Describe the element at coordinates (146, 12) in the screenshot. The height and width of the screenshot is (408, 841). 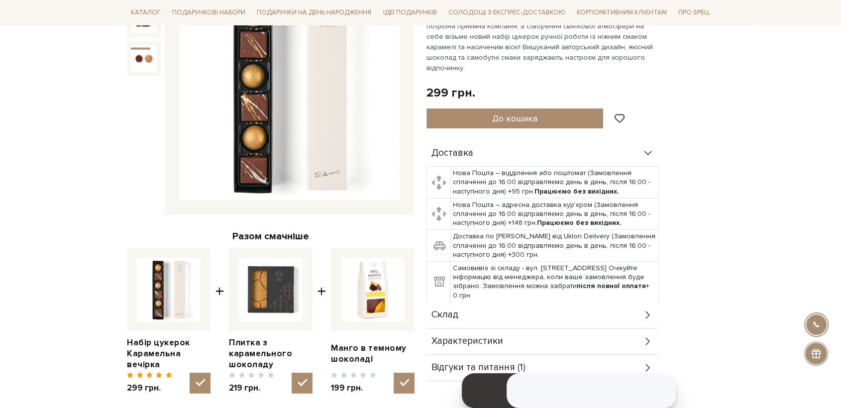
I see `a: Каталог` at that location.